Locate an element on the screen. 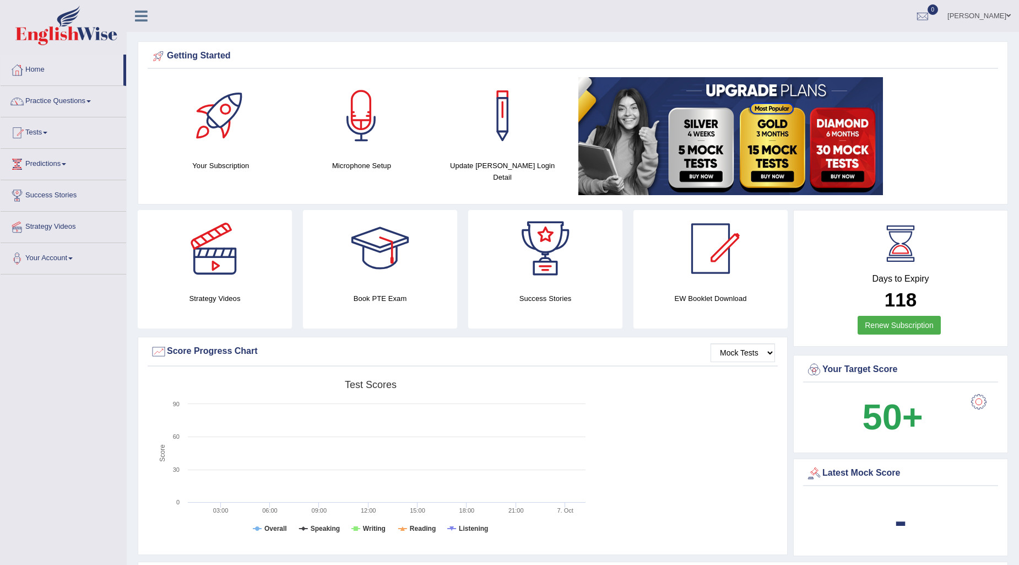 This screenshot has height=565, width=1019. div: Your Target Score is located at coordinates (901, 370).